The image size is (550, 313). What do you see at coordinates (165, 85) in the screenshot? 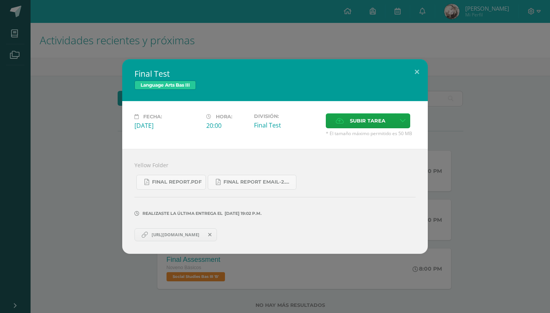
I see `span: Language Arts Bas III` at bounding box center [165, 85].